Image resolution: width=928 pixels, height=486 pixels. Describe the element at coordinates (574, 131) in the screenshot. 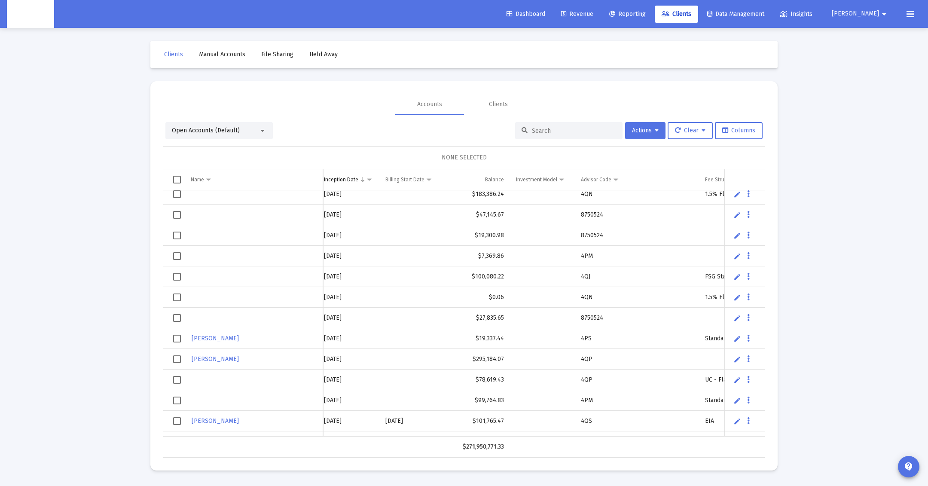

I see `input: Search` at that location.